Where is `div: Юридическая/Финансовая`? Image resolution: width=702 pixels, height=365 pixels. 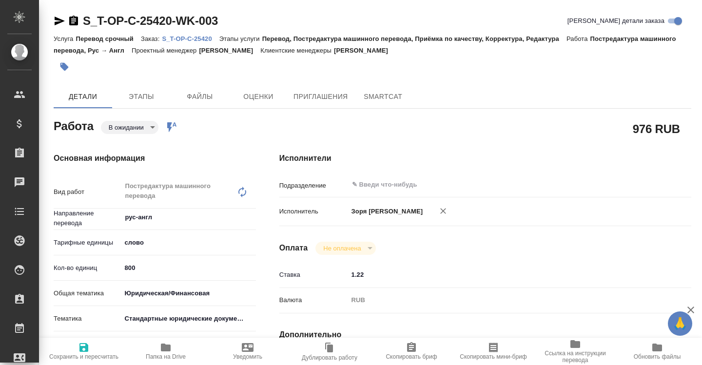
div: Юридическая/Финансовая is located at coordinates (188, 294).